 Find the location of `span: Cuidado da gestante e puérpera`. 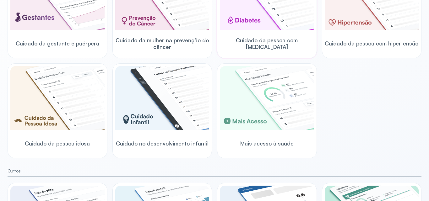

span: Cuidado da gestante e puérpera is located at coordinates (57, 43).